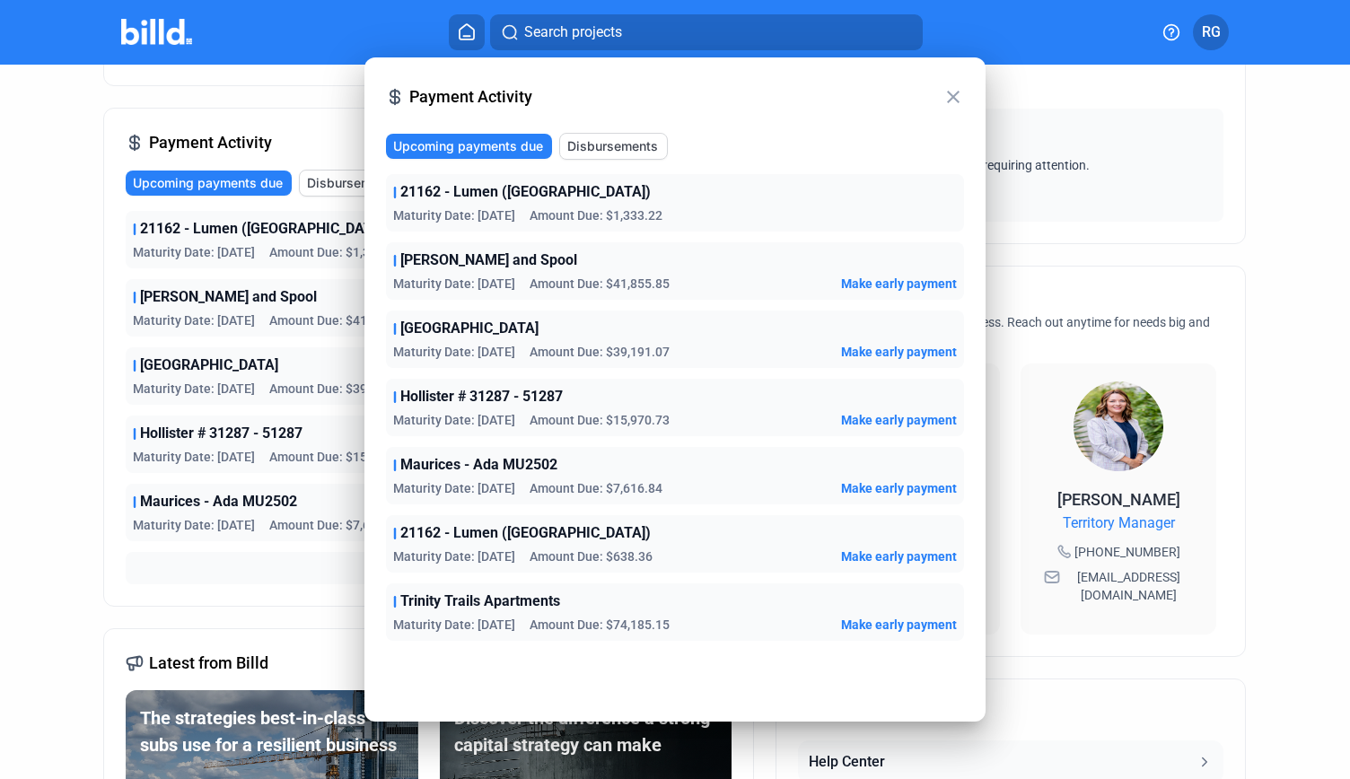  What do you see at coordinates (847, 762) in the screenshot?
I see `div: Help Center` at bounding box center [847, 762].